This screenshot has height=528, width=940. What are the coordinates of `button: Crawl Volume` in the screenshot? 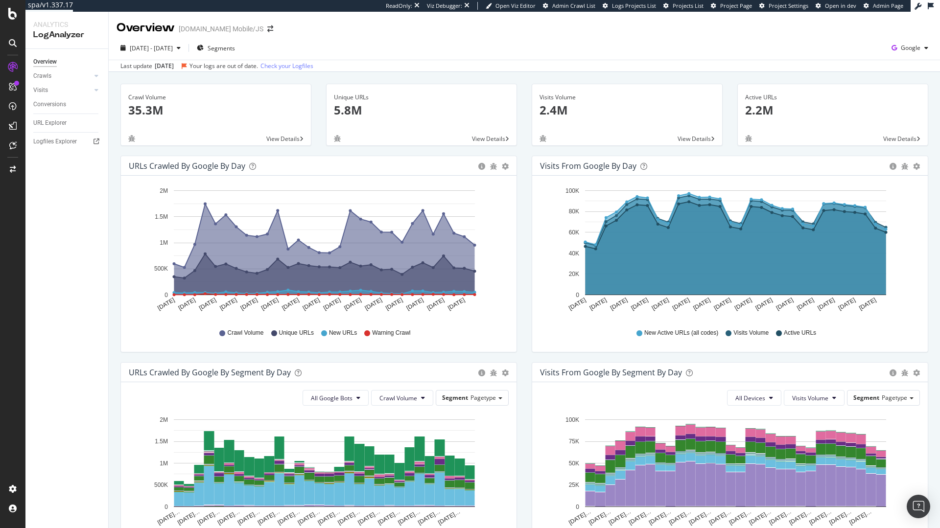 It's located at (402, 398).